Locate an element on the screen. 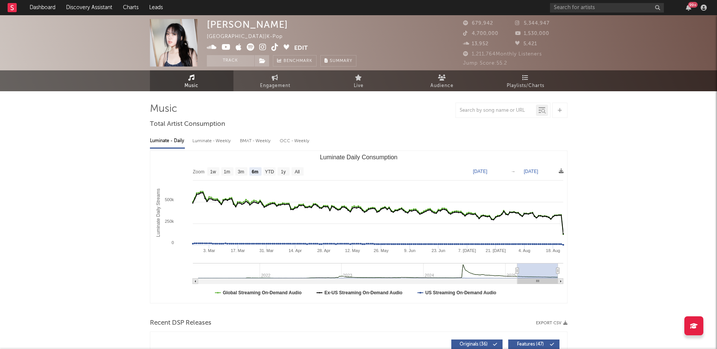  text: Zoom is located at coordinates (199, 172).